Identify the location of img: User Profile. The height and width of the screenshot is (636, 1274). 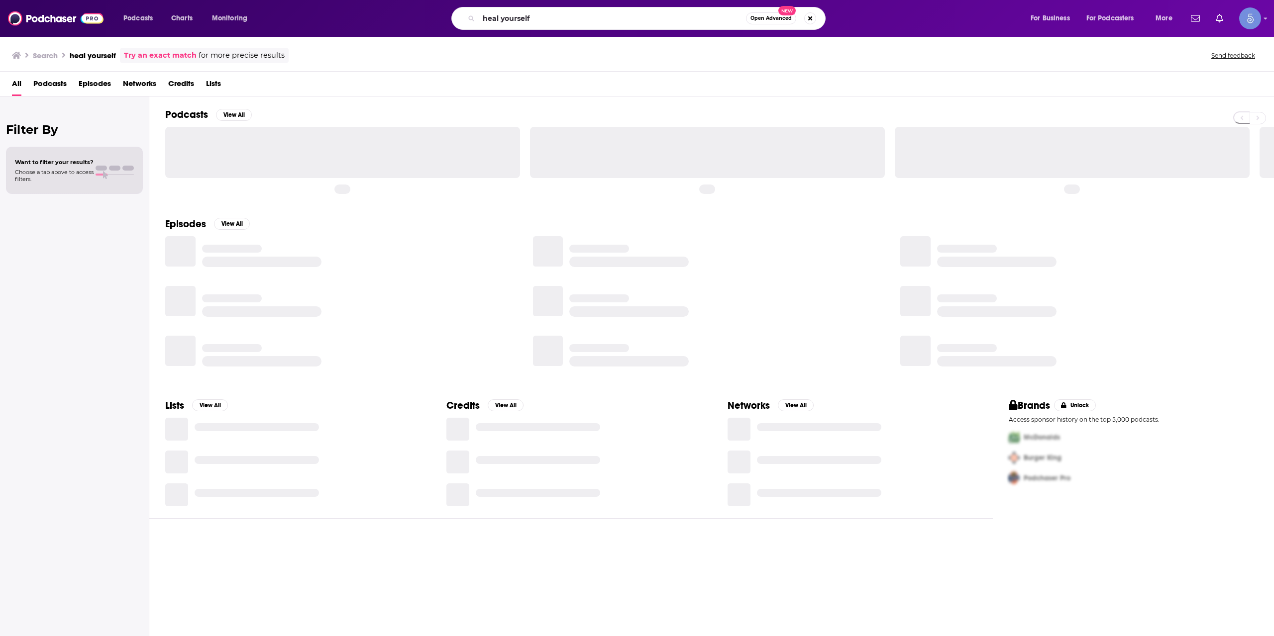
(1250, 18).